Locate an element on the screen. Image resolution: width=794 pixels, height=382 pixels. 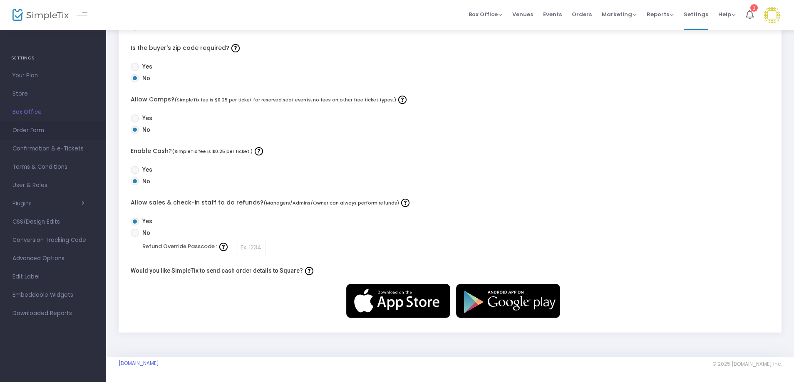
input: Ex. 1234 is located at coordinates (250, 248).